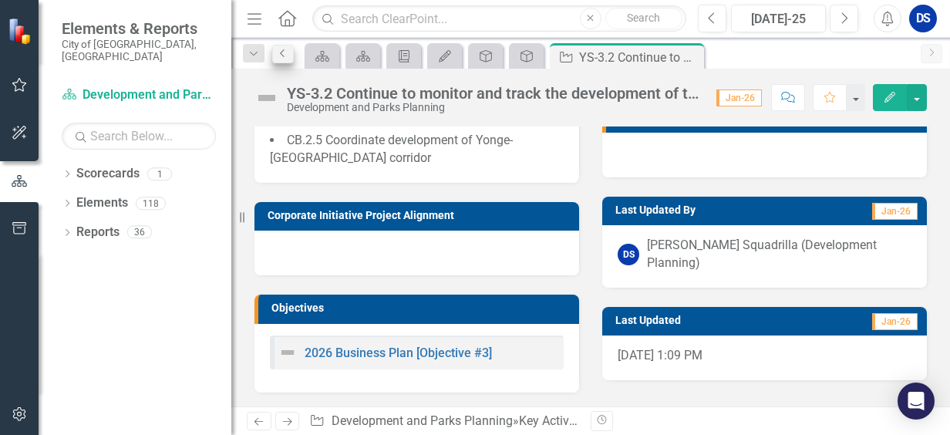 This screenshot has width=950, height=435. What do you see at coordinates (711, 210) in the screenshot?
I see `h3: Last Updated By` at bounding box center [711, 210].